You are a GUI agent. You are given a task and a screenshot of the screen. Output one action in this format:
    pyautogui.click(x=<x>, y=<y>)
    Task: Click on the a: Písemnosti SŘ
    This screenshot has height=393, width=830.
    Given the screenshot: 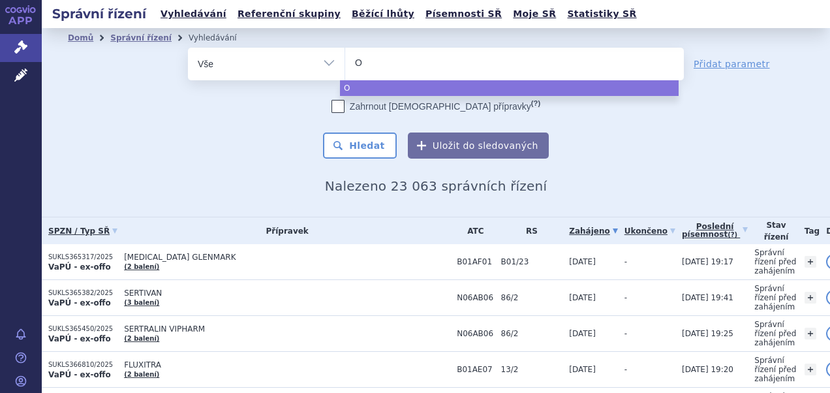 What is the action you would take?
    pyautogui.click(x=463, y=14)
    